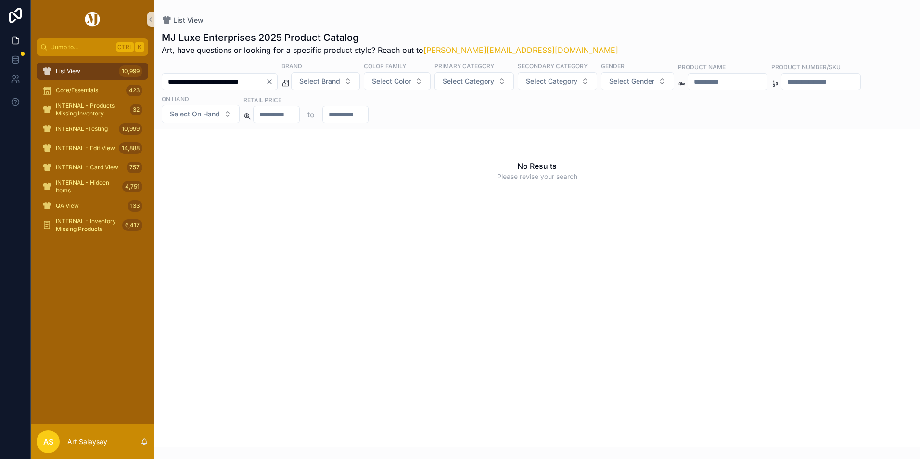  I want to click on span: Ctrl, so click(125, 47).